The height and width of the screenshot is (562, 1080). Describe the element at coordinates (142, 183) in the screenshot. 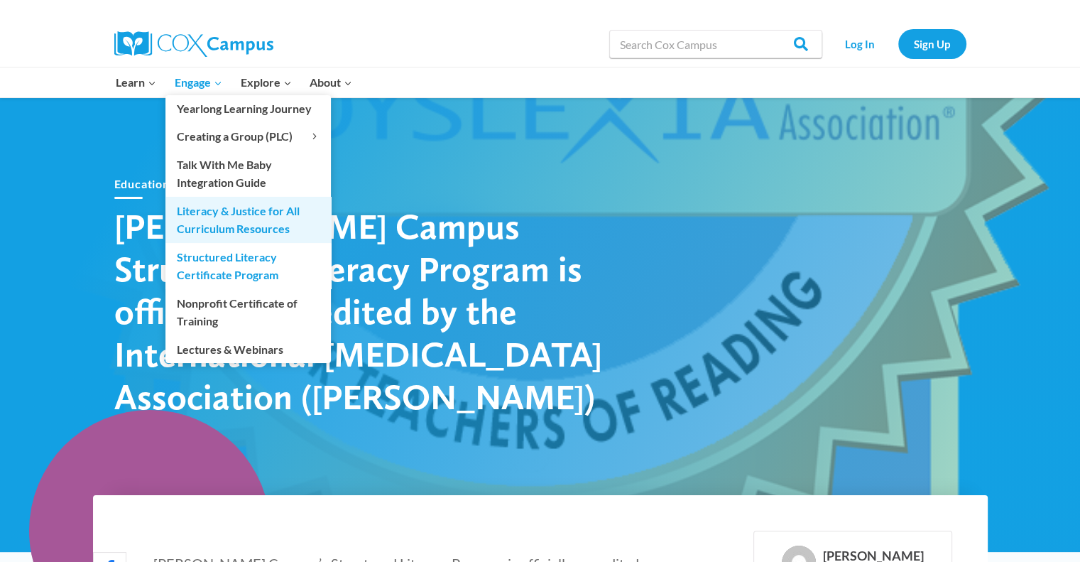

I see `a: Education` at that location.